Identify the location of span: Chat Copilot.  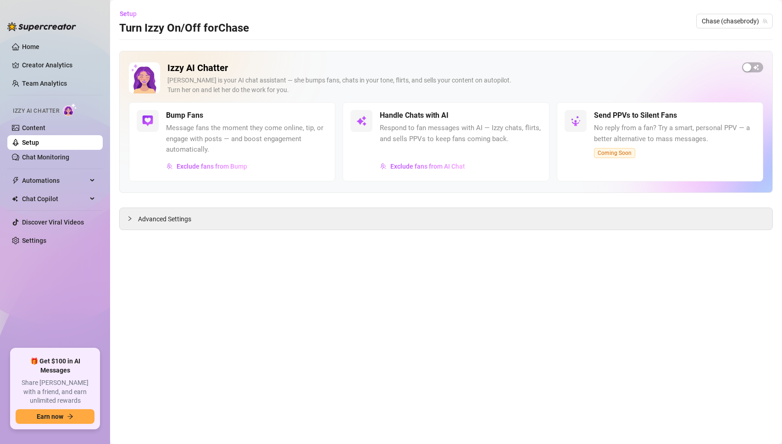
(55, 199).